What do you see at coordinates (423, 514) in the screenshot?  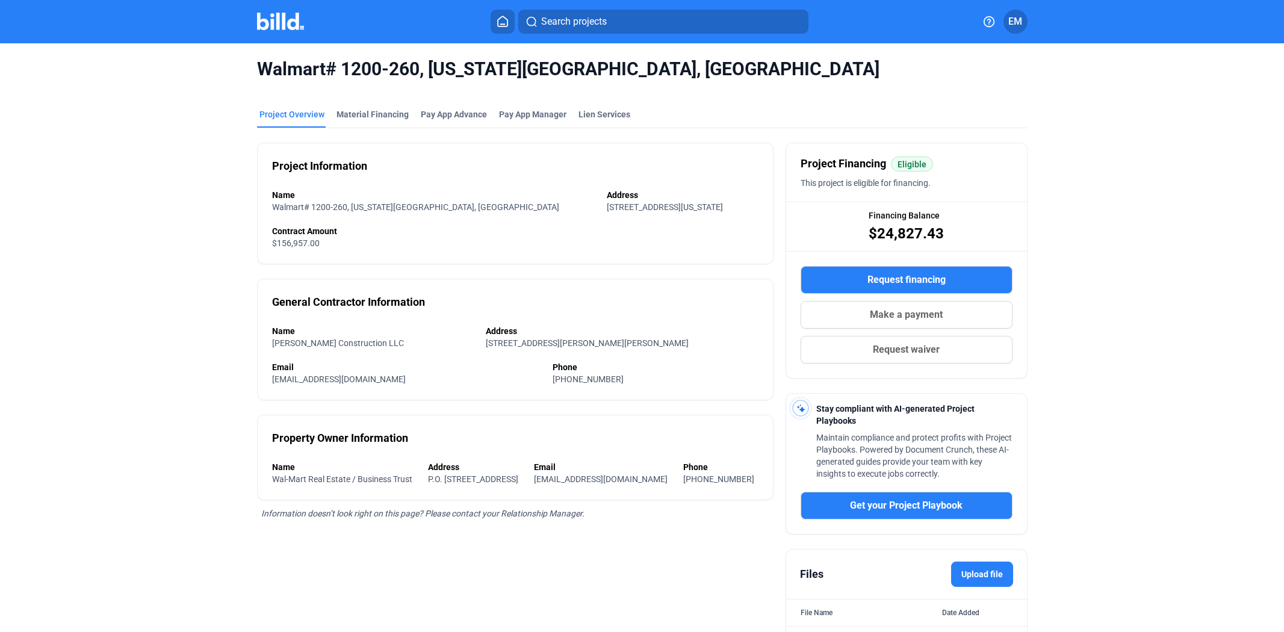 I see `span: Information doesn’t look right on this page? Please contact your Relationship Manager.` at bounding box center [423, 514].